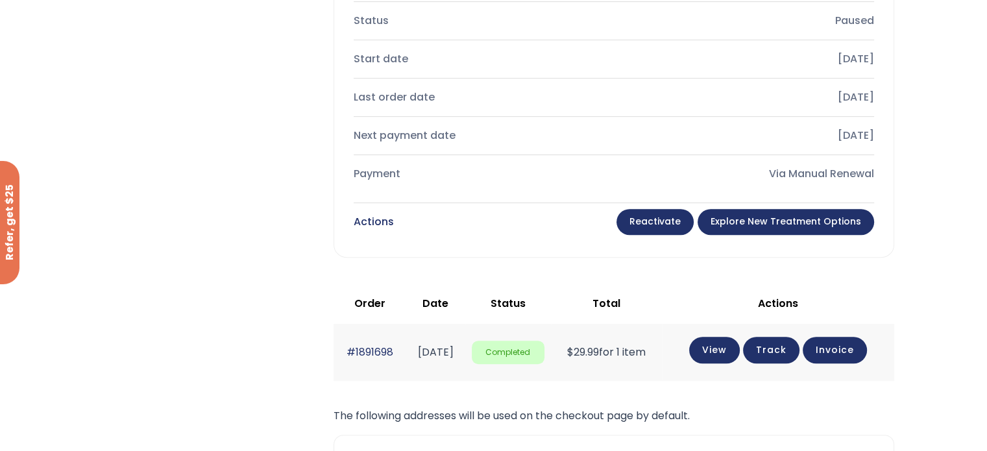 The width and height of the screenshot is (987, 451). I want to click on span: 29.99, so click(582, 352).